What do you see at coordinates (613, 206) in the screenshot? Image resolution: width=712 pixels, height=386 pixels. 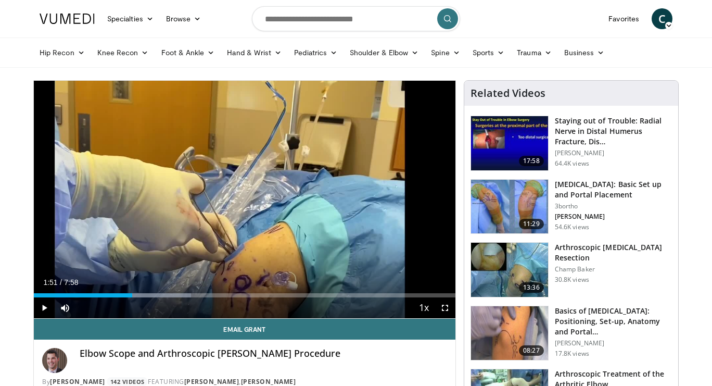 I see `p: 3bortho` at bounding box center [613, 206].